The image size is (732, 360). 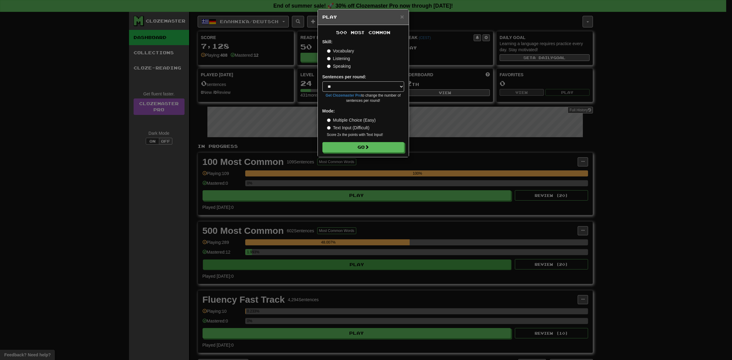 What do you see at coordinates (339, 66) in the screenshot?
I see `label: Speaking` at bounding box center [339, 66].